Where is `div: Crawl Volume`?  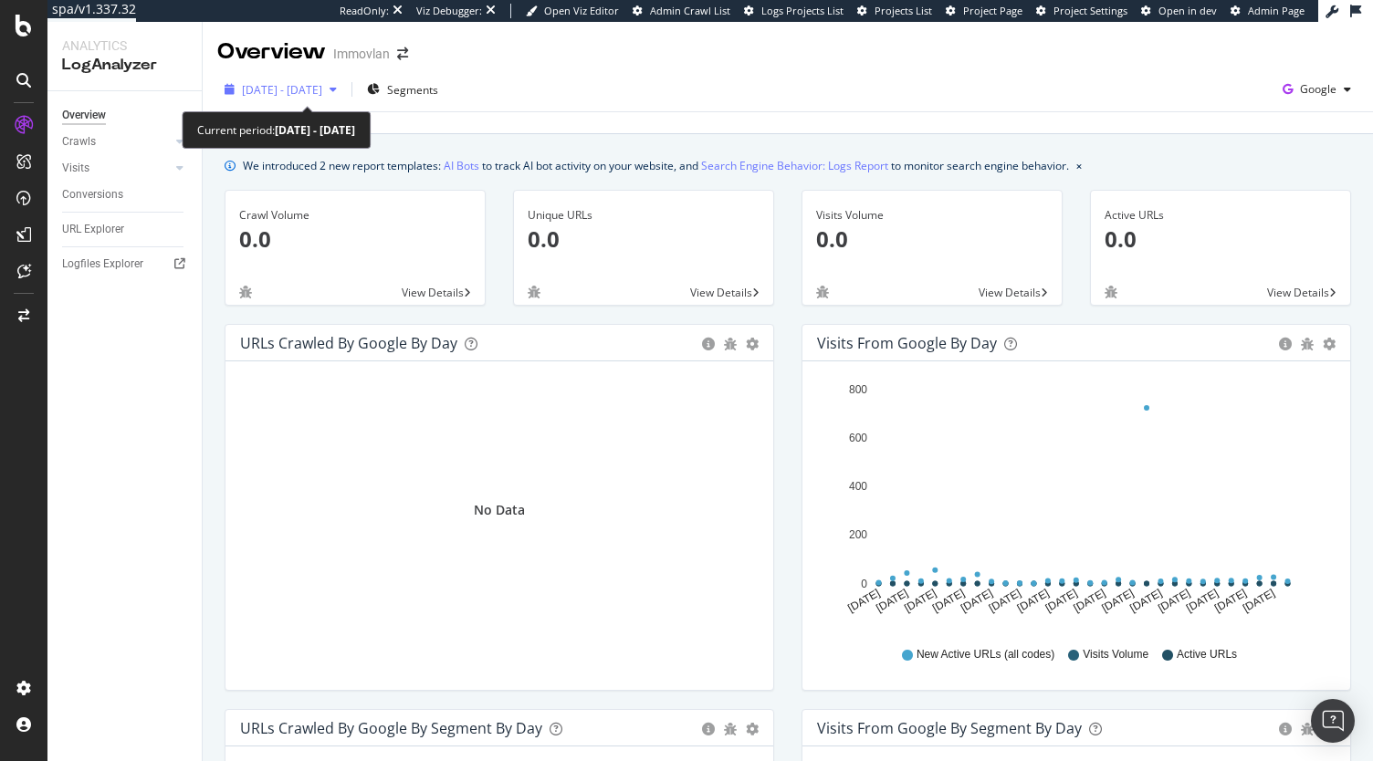
div: Crawl Volume is located at coordinates (355, 215).